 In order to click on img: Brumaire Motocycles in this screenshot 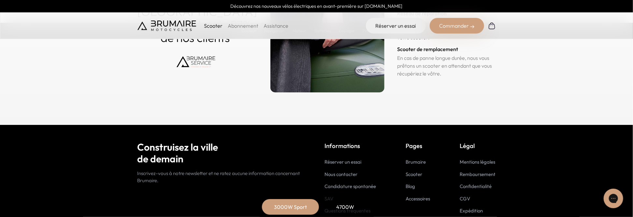, I will do `click(167, 26)`.